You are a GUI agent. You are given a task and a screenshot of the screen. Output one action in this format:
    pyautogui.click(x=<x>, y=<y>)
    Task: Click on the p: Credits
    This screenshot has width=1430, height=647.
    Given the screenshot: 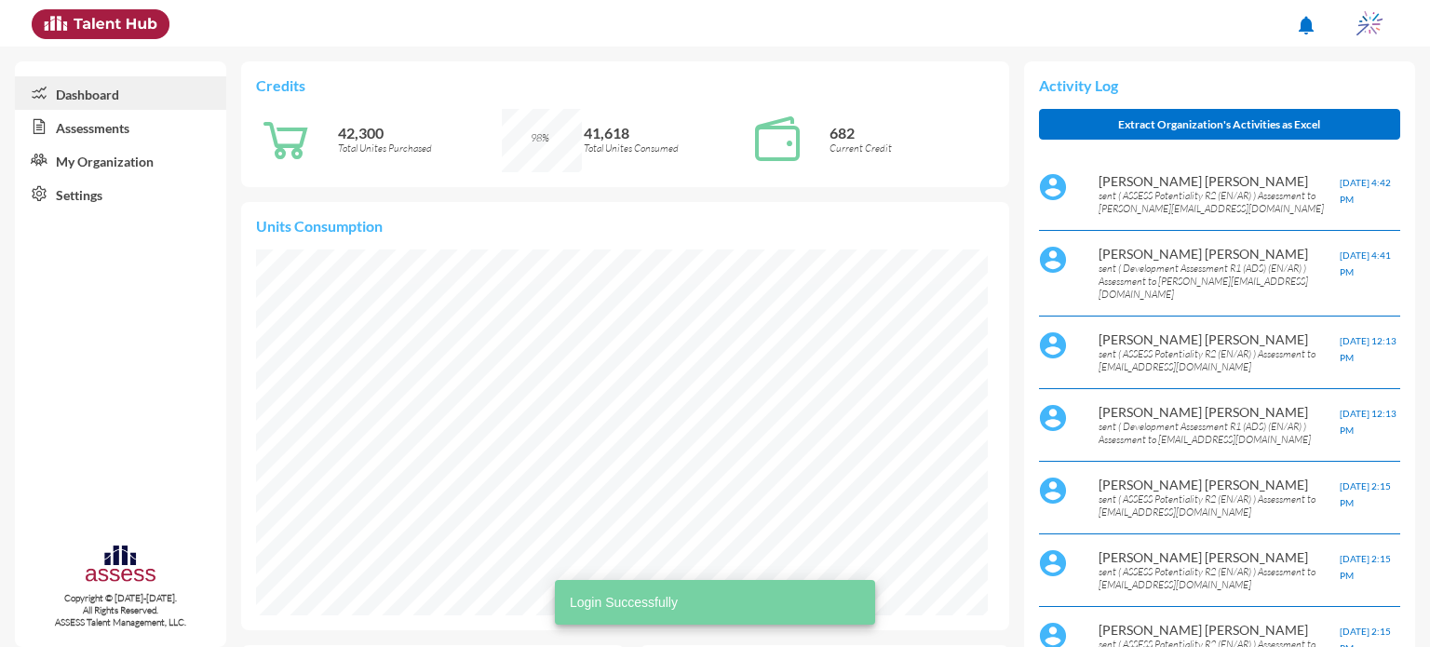 What is the action you would take?
    pyautogui.click(x=625, y=85)
    